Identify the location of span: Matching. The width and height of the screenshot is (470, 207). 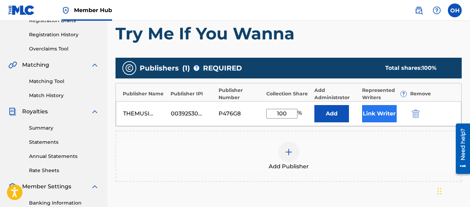
(36, 65).